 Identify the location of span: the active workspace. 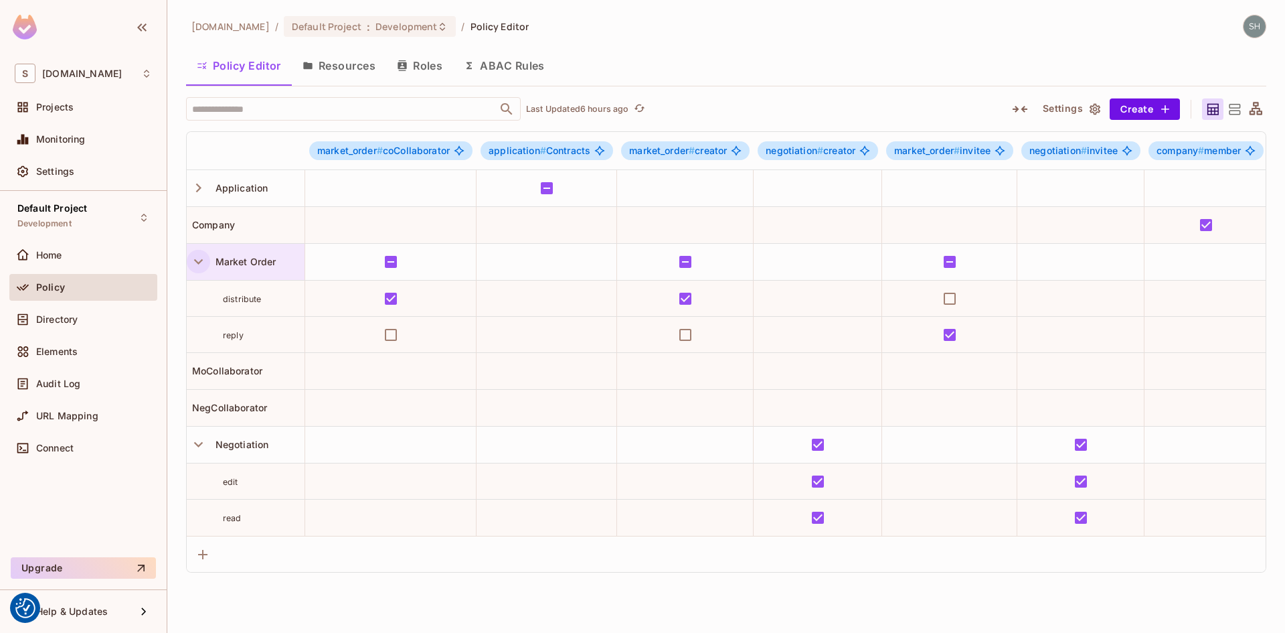
(230, 26).